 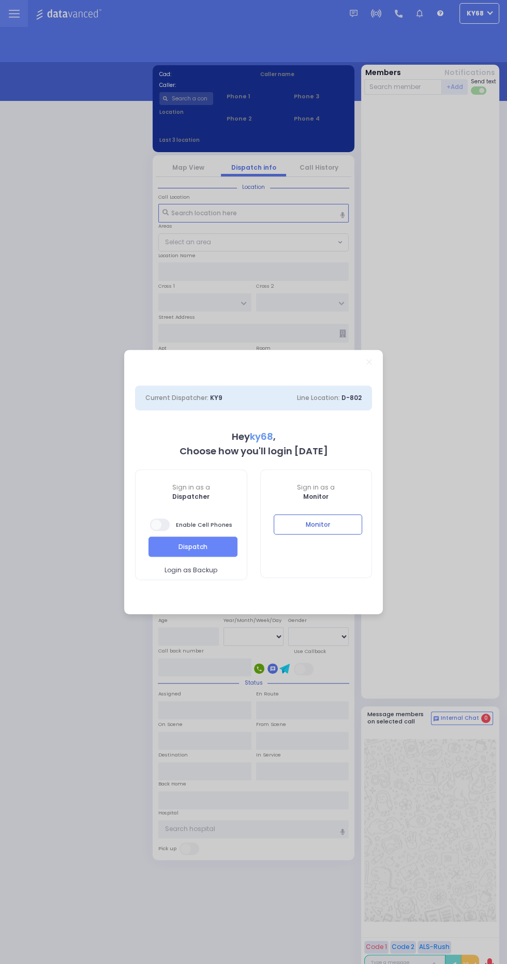 What do you see at coordinates (316, 496) in the screenshot?
I see `b: Monitor` at bounding box center [316, 496].